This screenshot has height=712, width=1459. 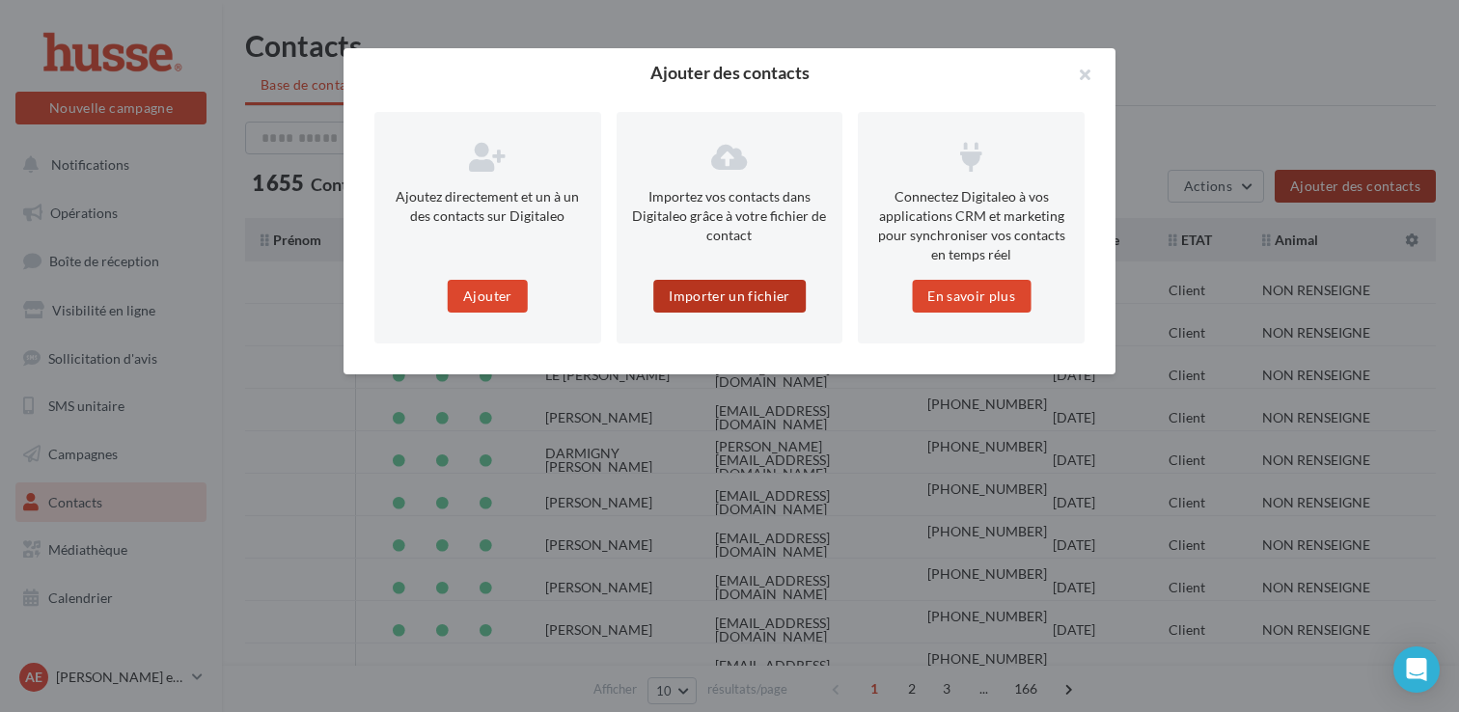 What do you see at coordinates (1416, 670) in the screenshot?
I see `div: Open Intercom Messenger` at bounding box center [1416, 670].